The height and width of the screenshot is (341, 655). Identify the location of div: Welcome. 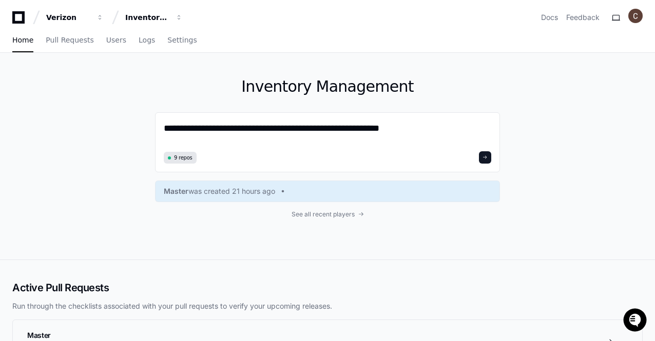
(99, 49).